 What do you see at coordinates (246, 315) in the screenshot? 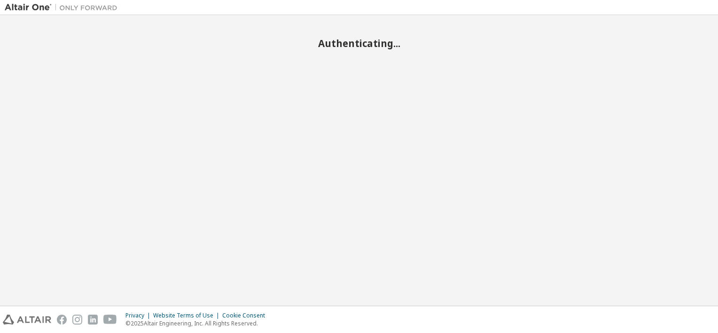
I see `div: Cookie Consent` at bounding box center [246, 315].